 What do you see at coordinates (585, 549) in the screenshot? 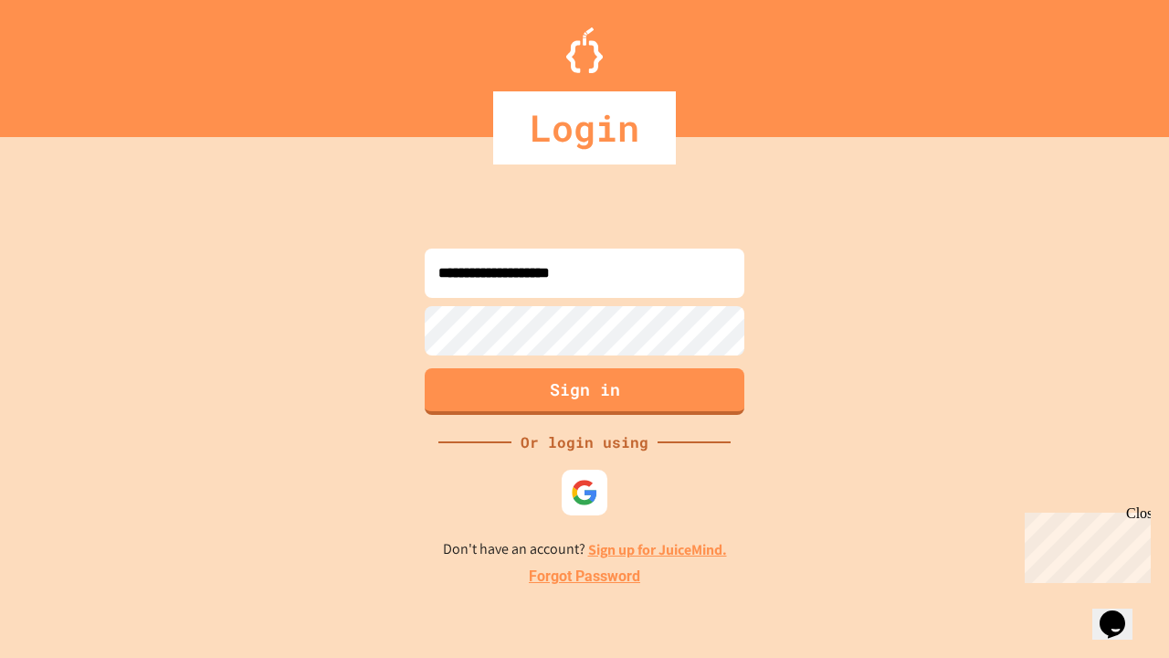
I see `p: Don't have an account?` at bounding box center [585, 549].